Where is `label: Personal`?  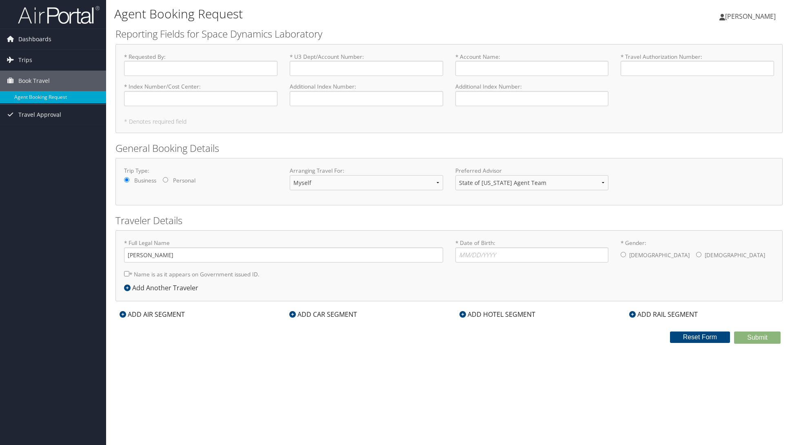 label: Personal is located at coordinates (184, 180).